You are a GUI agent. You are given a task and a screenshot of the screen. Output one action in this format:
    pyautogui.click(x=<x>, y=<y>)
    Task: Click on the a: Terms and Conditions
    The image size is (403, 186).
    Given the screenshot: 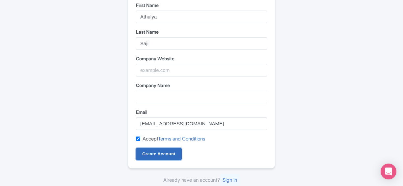 What is the action you would take?
    pyautogui.click(x=182, y=138)
    